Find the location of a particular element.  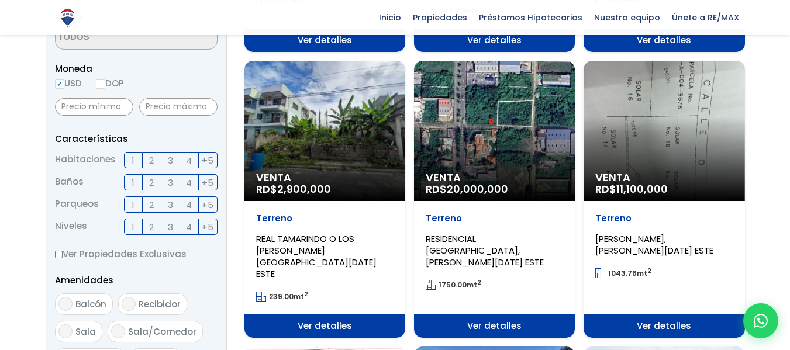

span: Recibidor is located at coordinates (160, 304).